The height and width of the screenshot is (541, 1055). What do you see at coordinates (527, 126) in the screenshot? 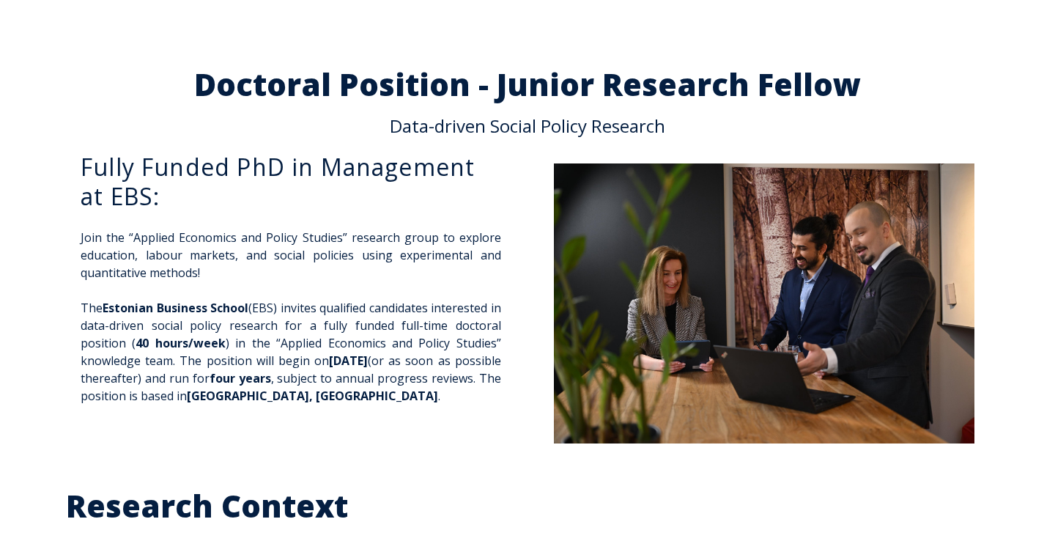
I see `p: Data-driven Social Policy Research` at bounding box center [527, 126].